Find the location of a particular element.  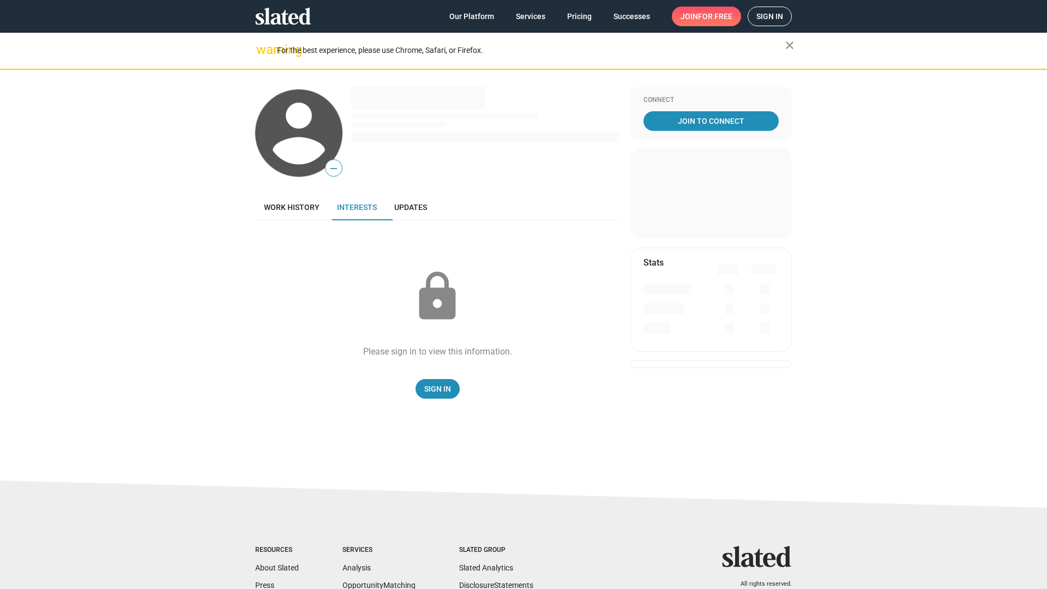

a: Sign In is located at coordinates (437, 389).